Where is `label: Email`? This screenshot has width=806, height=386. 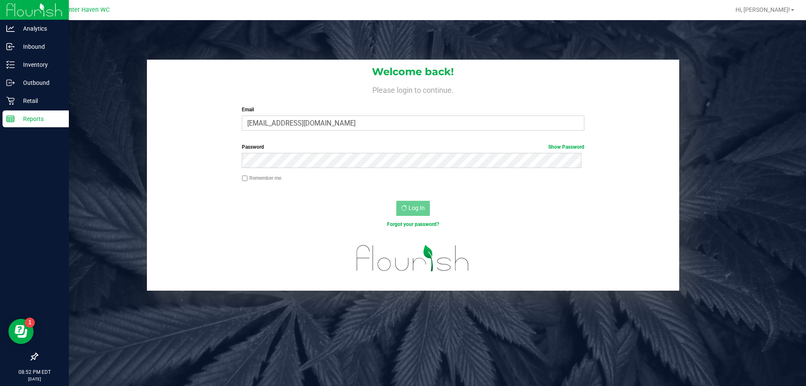 label: Email is located at coordinates (412, 110).